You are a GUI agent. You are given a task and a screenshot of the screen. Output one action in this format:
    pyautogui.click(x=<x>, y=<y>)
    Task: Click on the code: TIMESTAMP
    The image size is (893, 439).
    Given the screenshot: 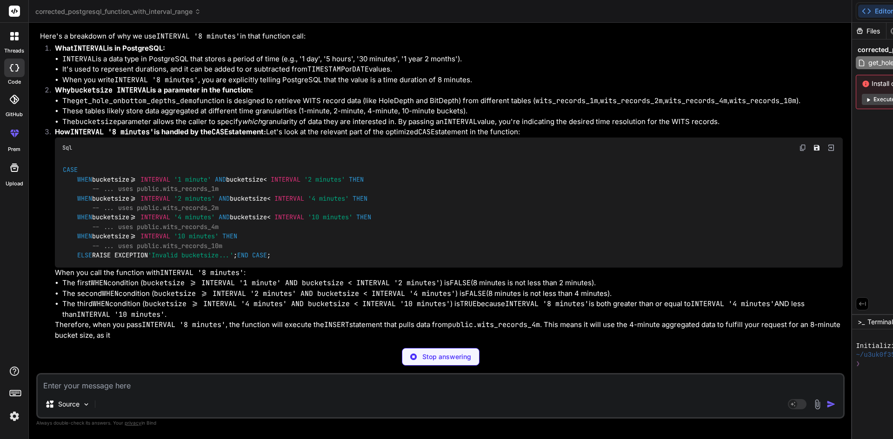 What is the action you would take?
    pyautogui.click(x=326, y=69)
    